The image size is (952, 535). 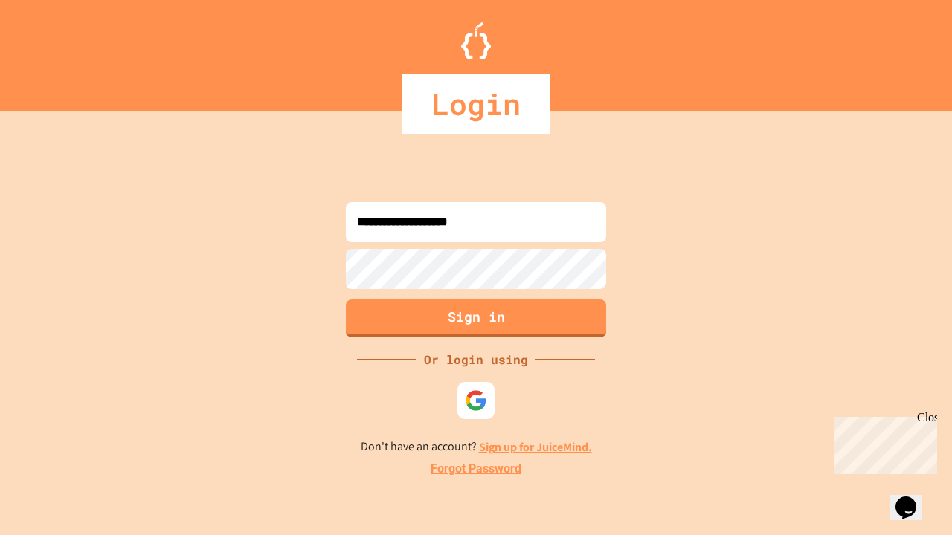 What do you see at coordinates (476, 41) in the screenshot?
I see `img: Logo.svg` at bounding box center [476, 41].